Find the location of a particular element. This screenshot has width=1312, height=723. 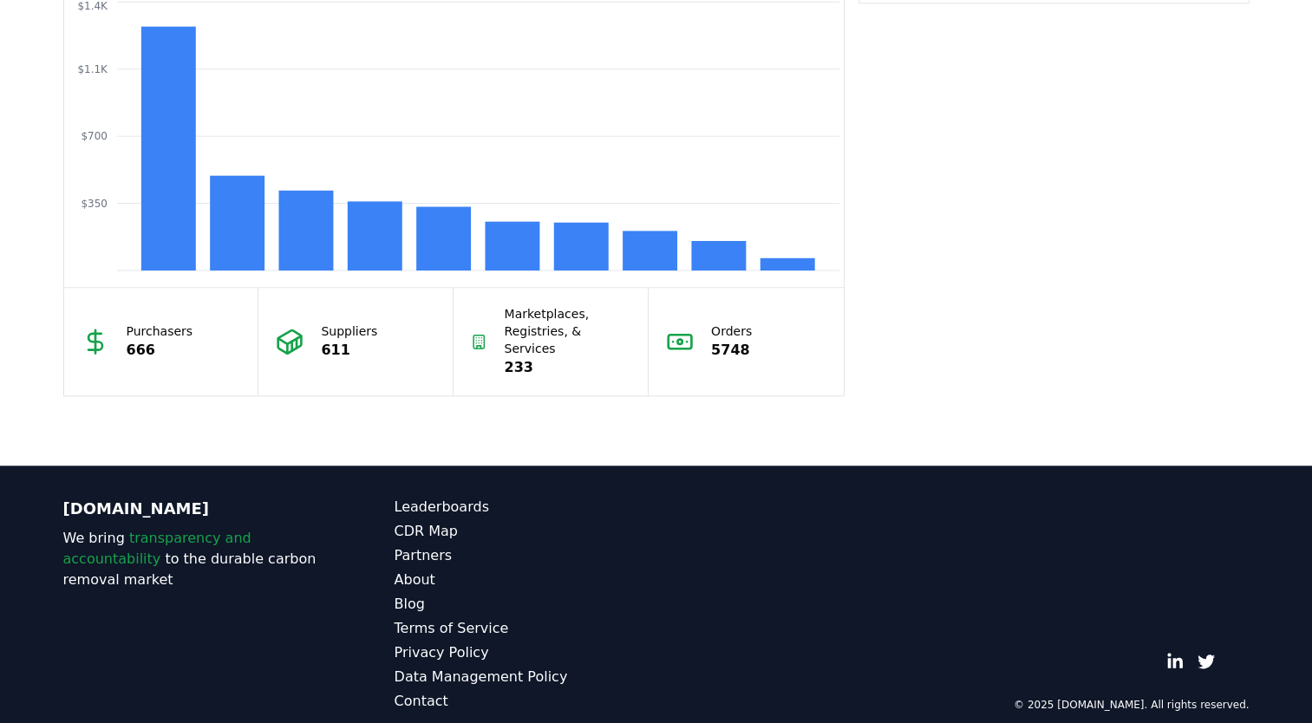

a: Terms of Service is located at coordinates (525, 629).